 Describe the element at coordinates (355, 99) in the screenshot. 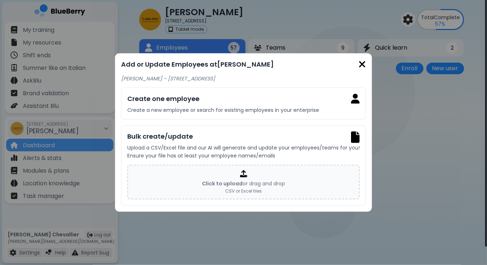

I see `img: Single employee` at that location.